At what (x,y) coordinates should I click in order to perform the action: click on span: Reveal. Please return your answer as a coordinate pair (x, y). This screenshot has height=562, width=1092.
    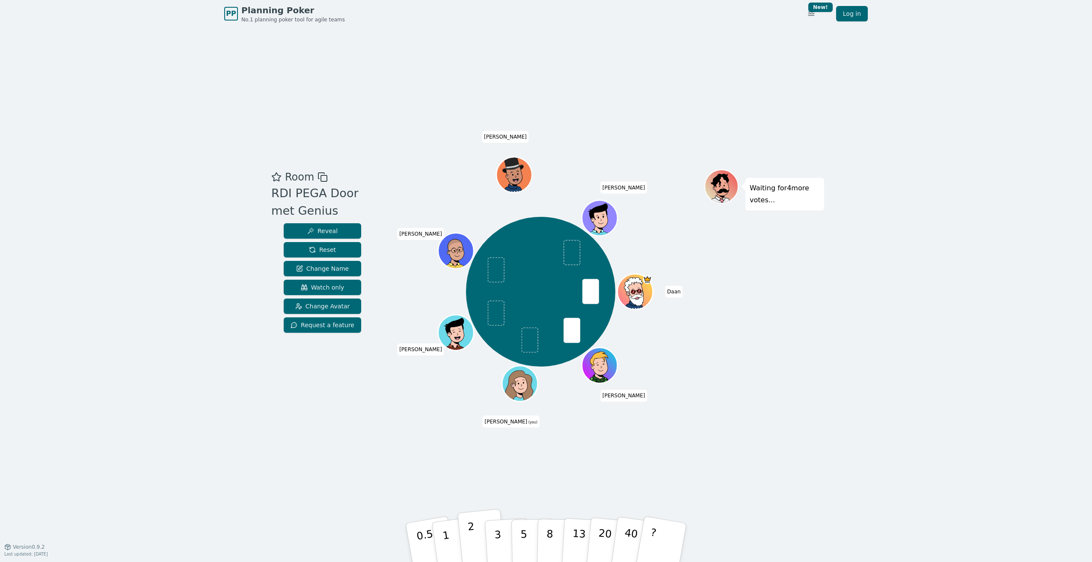
    Looking at the image, I should click on (322, 231).